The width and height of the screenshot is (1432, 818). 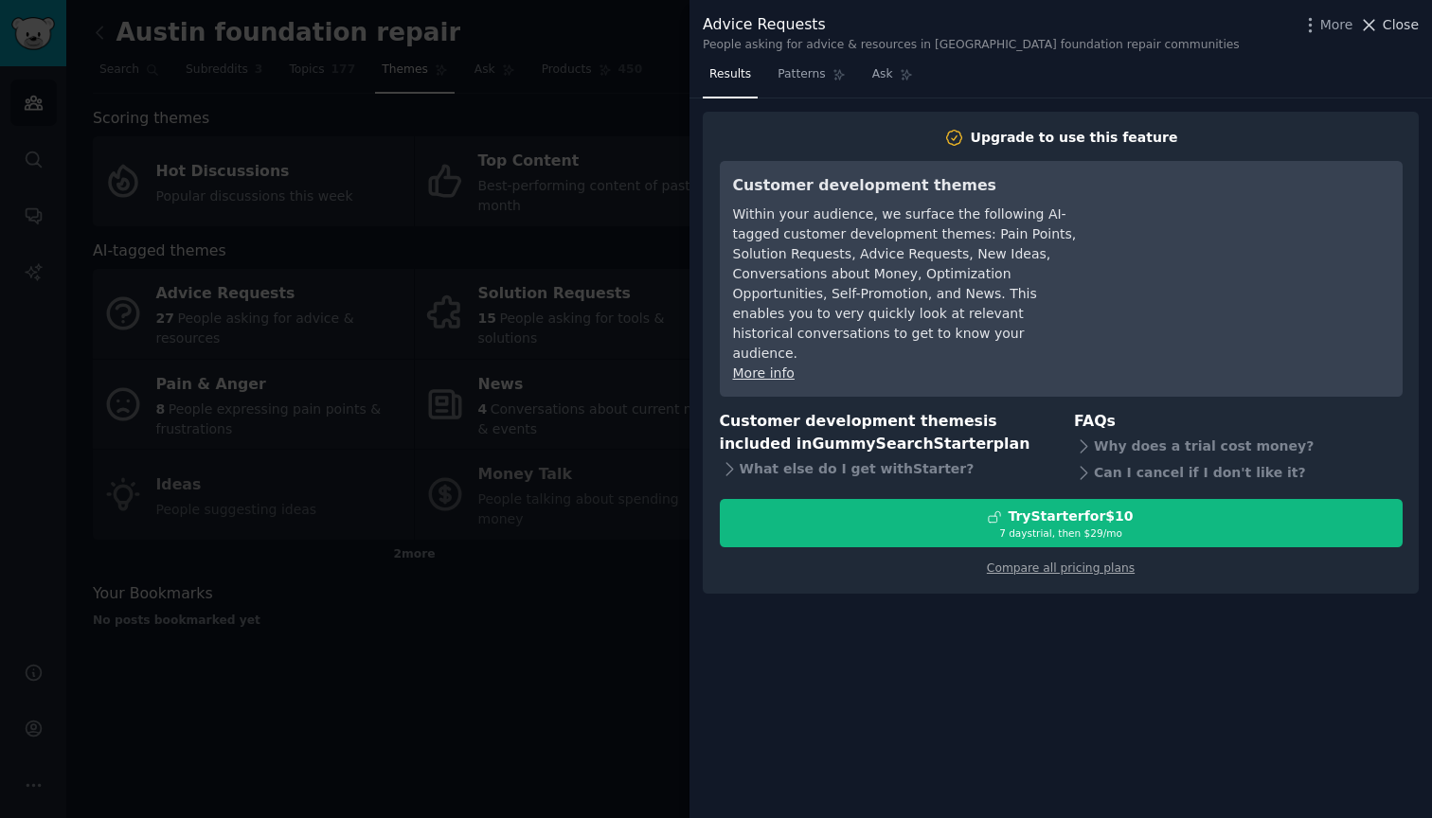 What do you see at coordinates (884, 470) in the screenshot?
I see `div: What else do I get with Starter ?` at bounding box center [884, 470].